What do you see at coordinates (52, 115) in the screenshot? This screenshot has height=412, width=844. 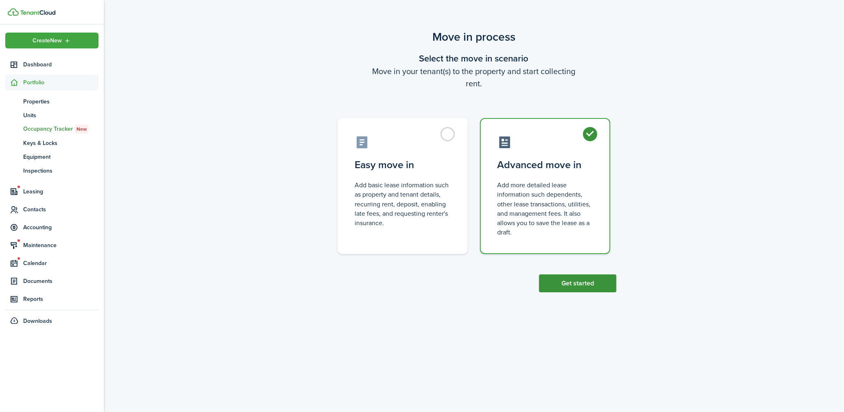 I see `a: Units` at bounding box center [52, 115].